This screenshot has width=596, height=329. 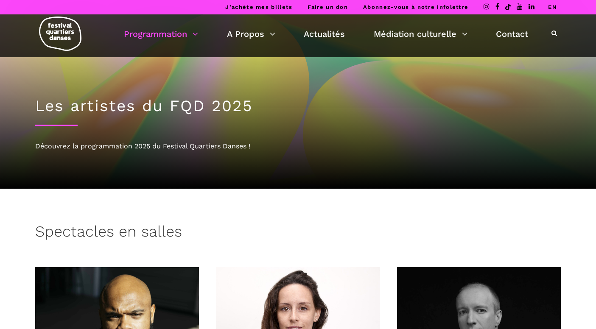 I want to click on a: J’achète mes billets, so click(x=259, y=7).